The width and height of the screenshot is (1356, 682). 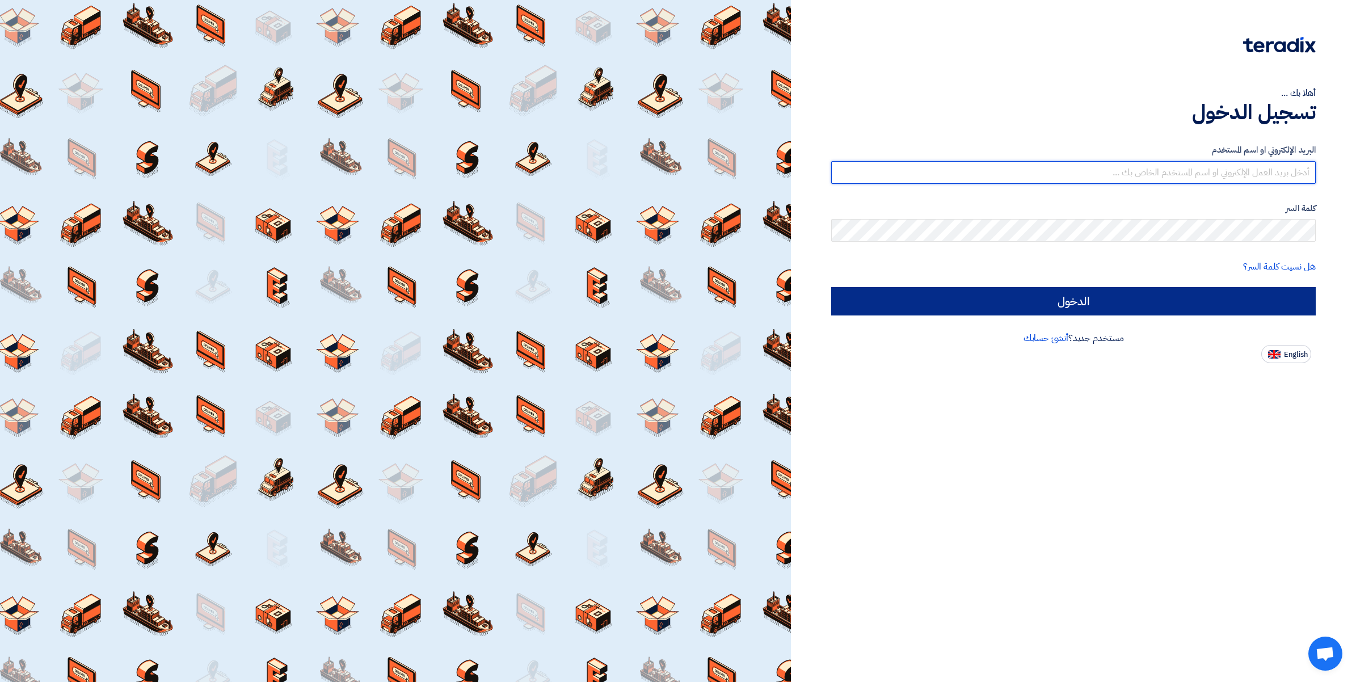 I want to click on a: هل نسيت كلمة السر؟, so click(x=1279, y=267).